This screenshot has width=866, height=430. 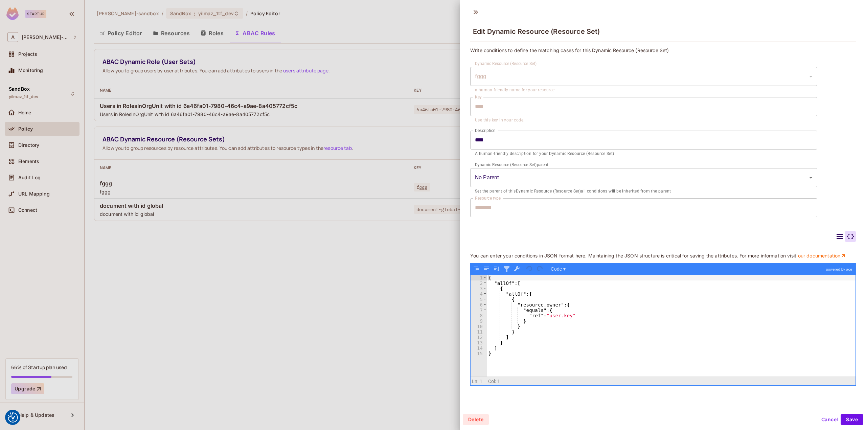 I want to click on label: Key, so click(x=478, y=97).